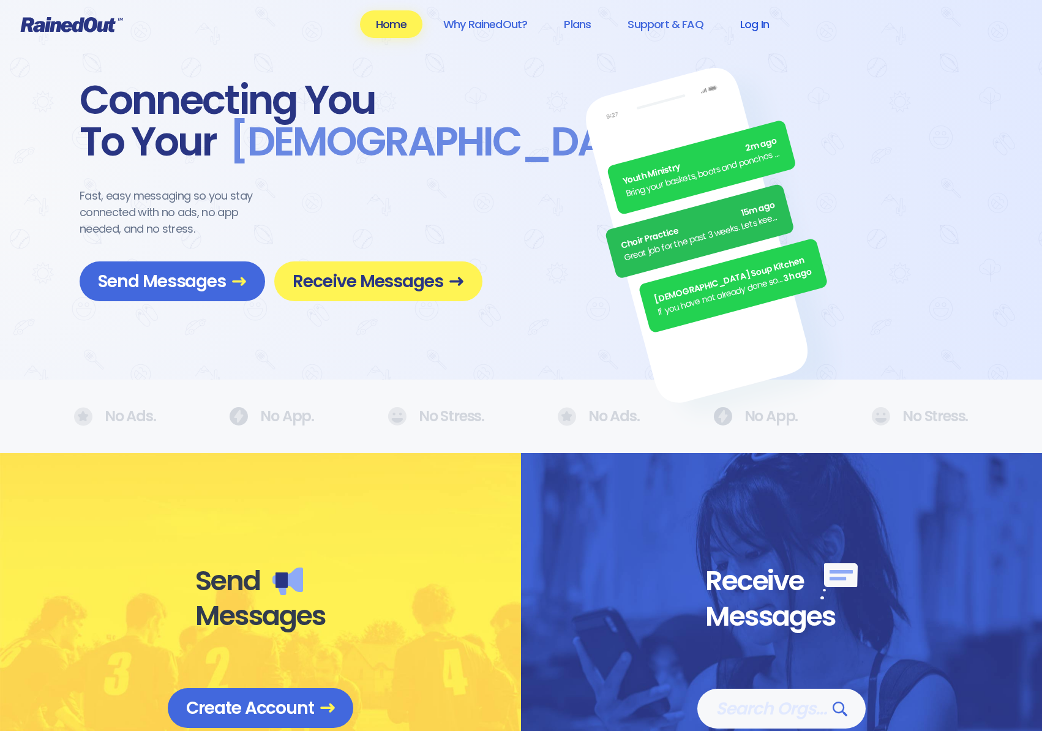 This screenshot has width=1042, height=731. I want to click on span: Receive Messages, so click(378, 281).